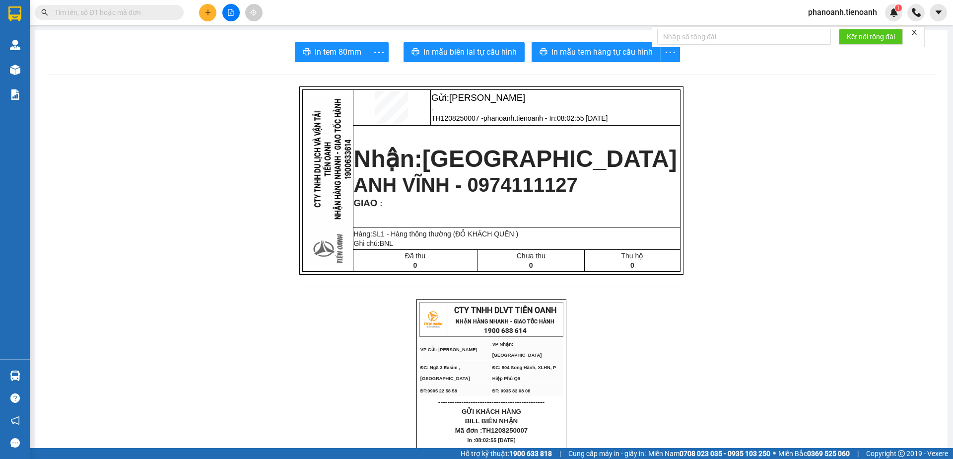 This screenshot has width=953, height=459. Describe the element at coordinates (15, 14) in the screenshot. I see `img: logo-vxr` at that location.